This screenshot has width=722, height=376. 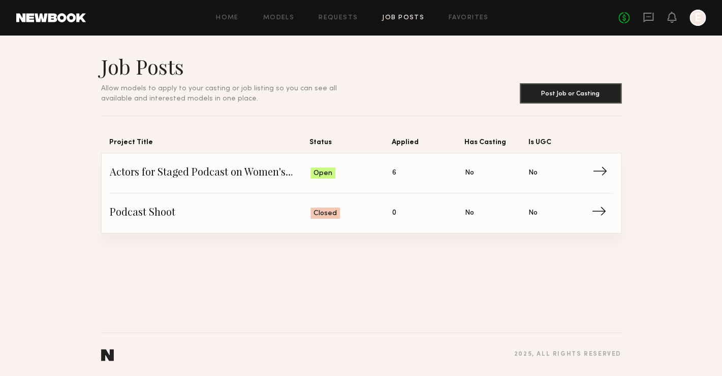 What do you see at coordinates (571, 93) in the screenshot?
I see `button: Post Job or Casting` at bounding box center [571, 93].